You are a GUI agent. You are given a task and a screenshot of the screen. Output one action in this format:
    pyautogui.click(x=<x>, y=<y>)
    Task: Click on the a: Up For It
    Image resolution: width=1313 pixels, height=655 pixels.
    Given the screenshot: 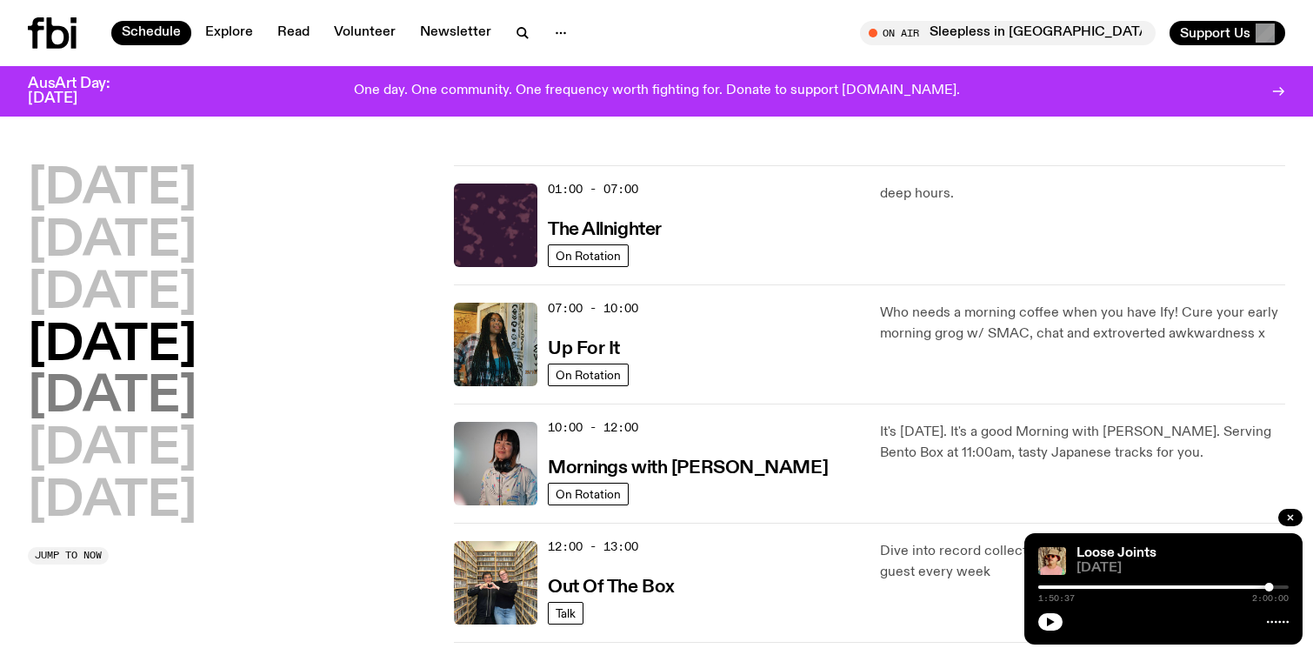 What is the action you would take?
    pyautogui.click(x=583, y=347)
    